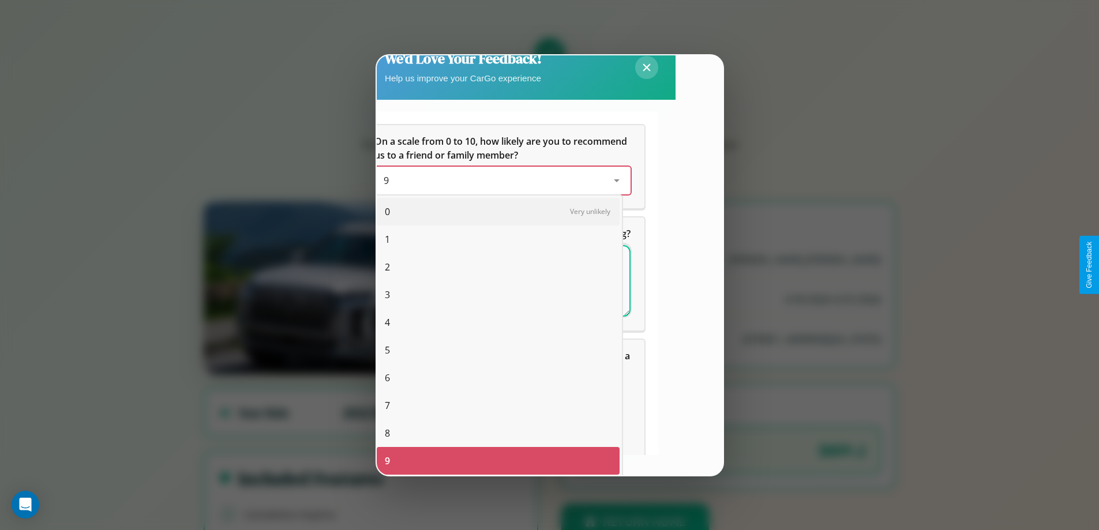 This screenshot has width=1099, height=530. I want to click on span: On a scale from 0 to 10, how likely are you to recommend us to a friend or family member?, so click(502, 148).